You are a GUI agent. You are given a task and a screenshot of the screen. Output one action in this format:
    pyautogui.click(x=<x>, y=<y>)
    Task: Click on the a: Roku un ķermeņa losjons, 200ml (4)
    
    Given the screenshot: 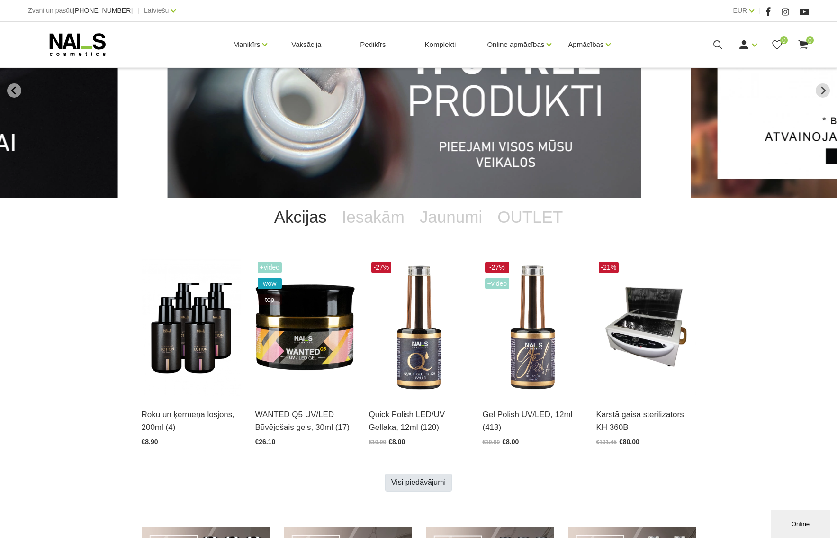 What is the action you would take?
    pyautogui.click(x=191, y=421)
    